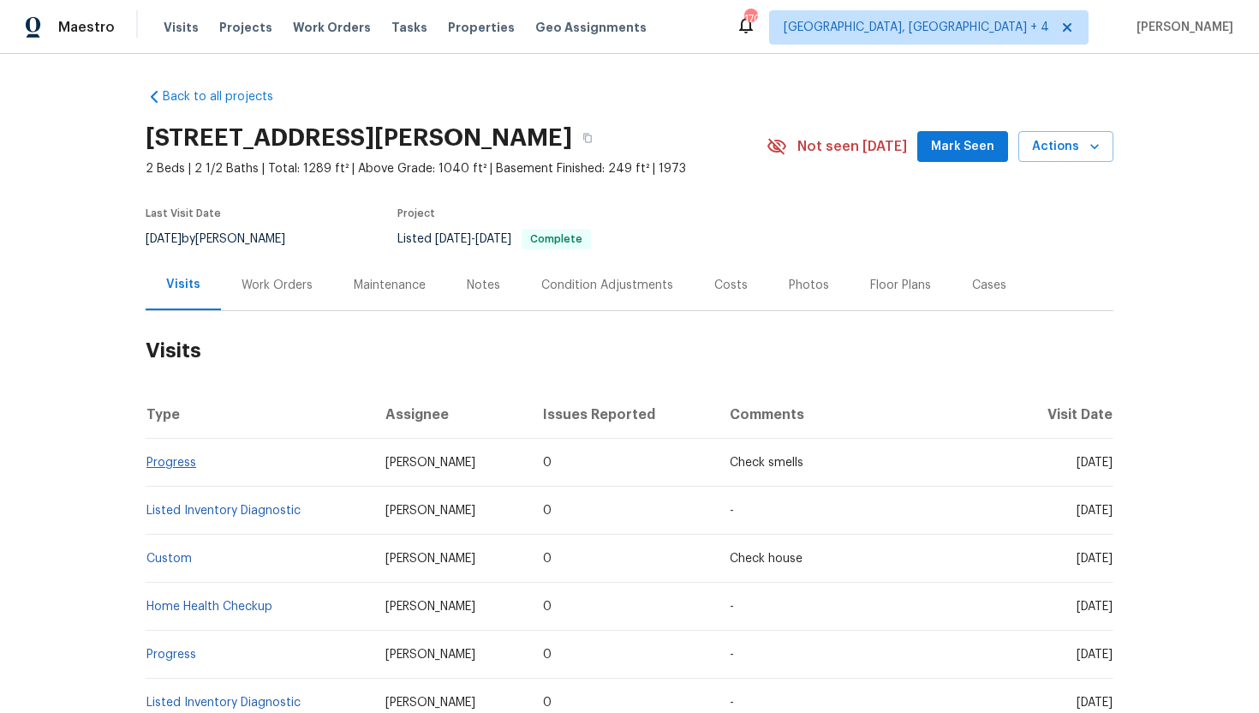 Image resolution: width=1259 pixels, height=713 pixels. I want to click on div: Maintenance, so click(390, 285).